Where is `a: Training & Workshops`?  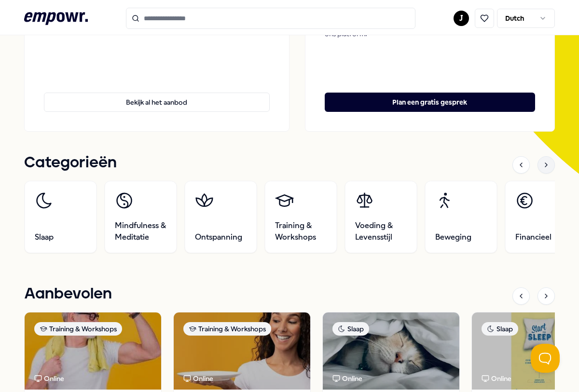
a: Training & Workshops is located at coordinates (301, 217).